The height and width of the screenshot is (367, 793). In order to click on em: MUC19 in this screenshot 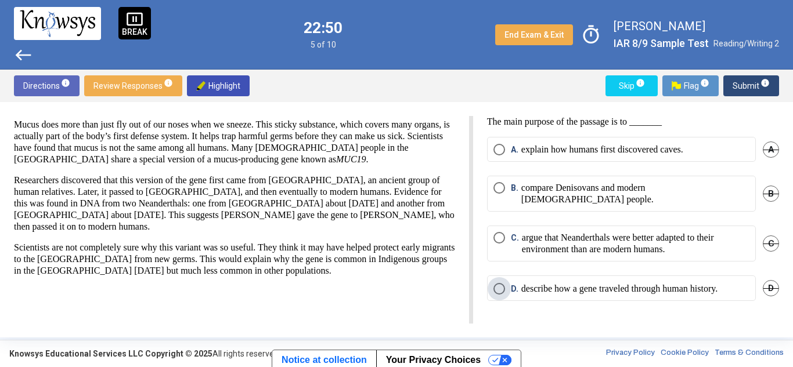, I will do `click(351, 159)`.